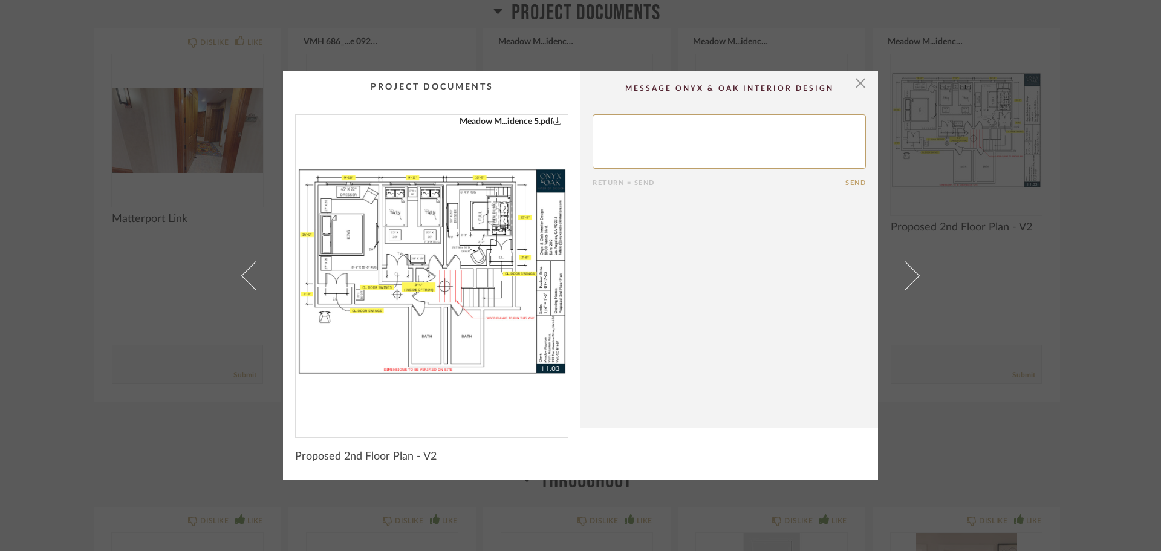 Image resolution: width=1161 pixels, height=551 pixels. Describe the element at coordinates (510, 122) in the screenshot. I see `a: Meadow M...idence 5.pdf` at that location.